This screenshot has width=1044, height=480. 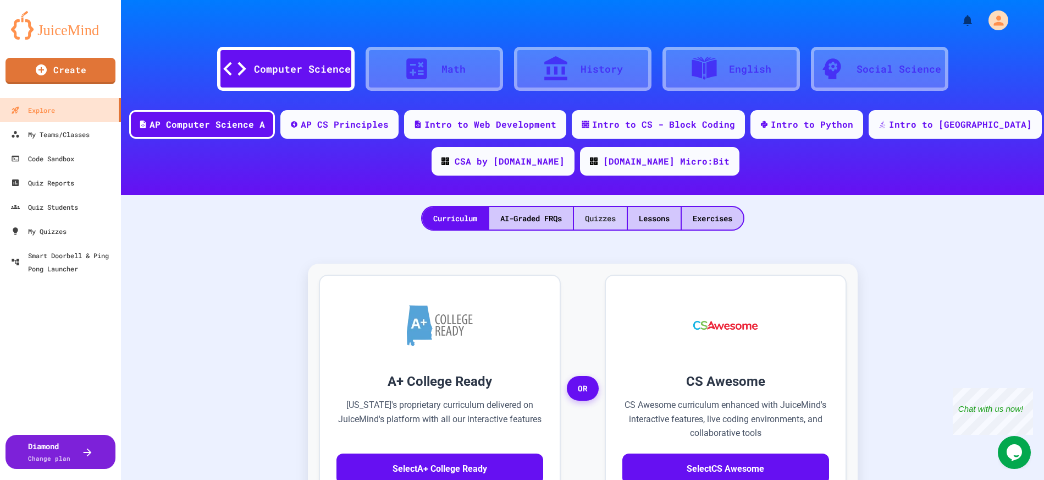 What do you see at coordinates (50, 134) in the screenshot?
I see `div: My Teams/Classes` at bounding box center [50, 134].